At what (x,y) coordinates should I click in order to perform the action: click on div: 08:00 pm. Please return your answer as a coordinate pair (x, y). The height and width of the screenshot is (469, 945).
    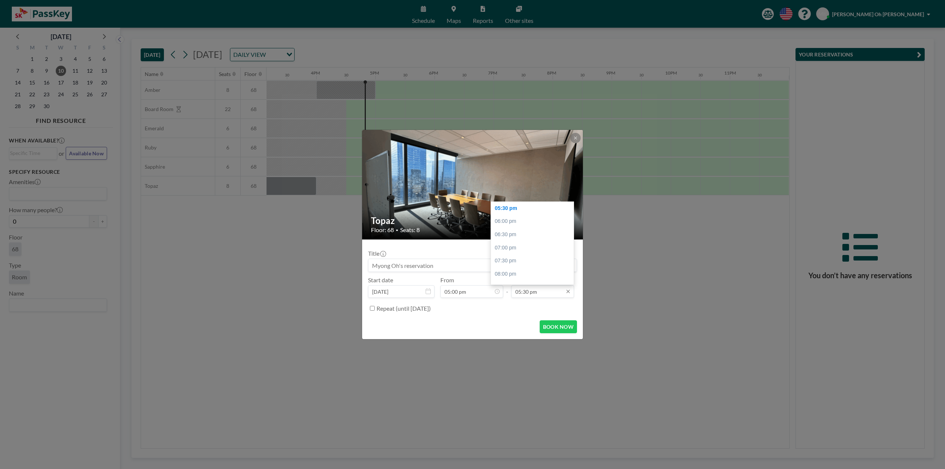
    Looking at the image, I should click on (534, 274).